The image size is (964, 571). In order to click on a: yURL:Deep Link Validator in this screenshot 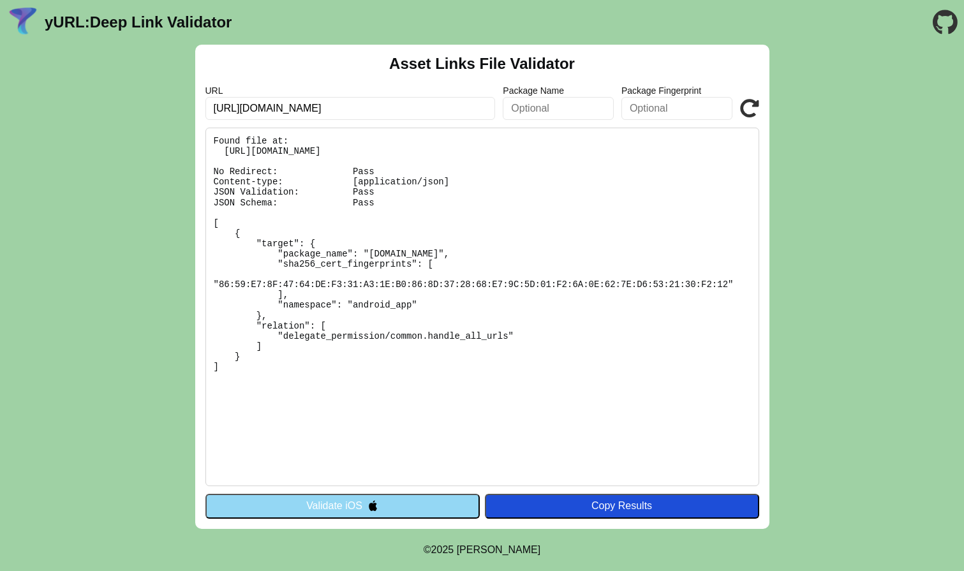, I will do `click(138, 22)`.